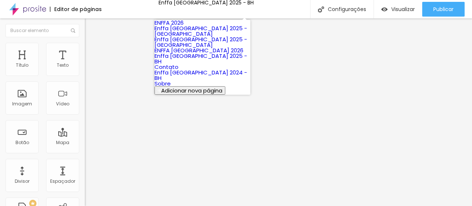 This screenshot has width=472, height=206. I want to click on button: Visualizar, so click(398, 9).